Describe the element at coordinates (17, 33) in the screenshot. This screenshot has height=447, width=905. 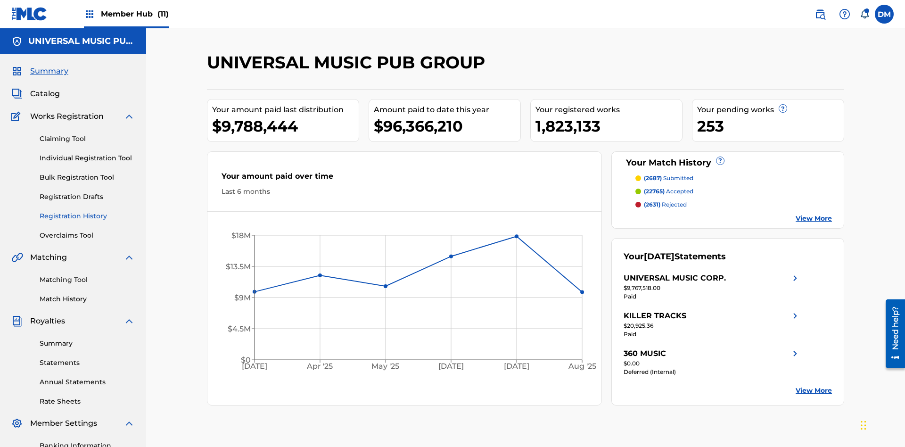
I see `div: Need help?` at that location.